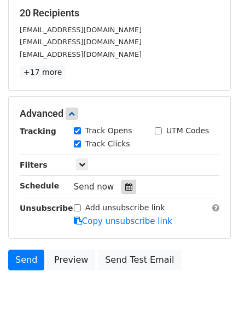 Image resolution: width=239 pixels, height=319 pixels. What do you see at coordinates (26, 260) in the screenshot?
I see `a: Send` at bounding box center [26, 260].